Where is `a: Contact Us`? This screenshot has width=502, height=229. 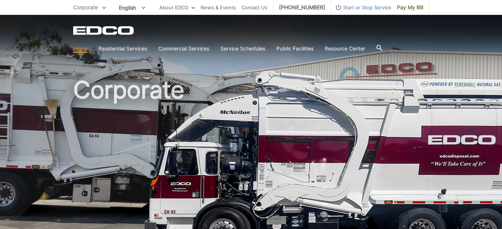
a: Contact Us is located at coordinates (254, 7).